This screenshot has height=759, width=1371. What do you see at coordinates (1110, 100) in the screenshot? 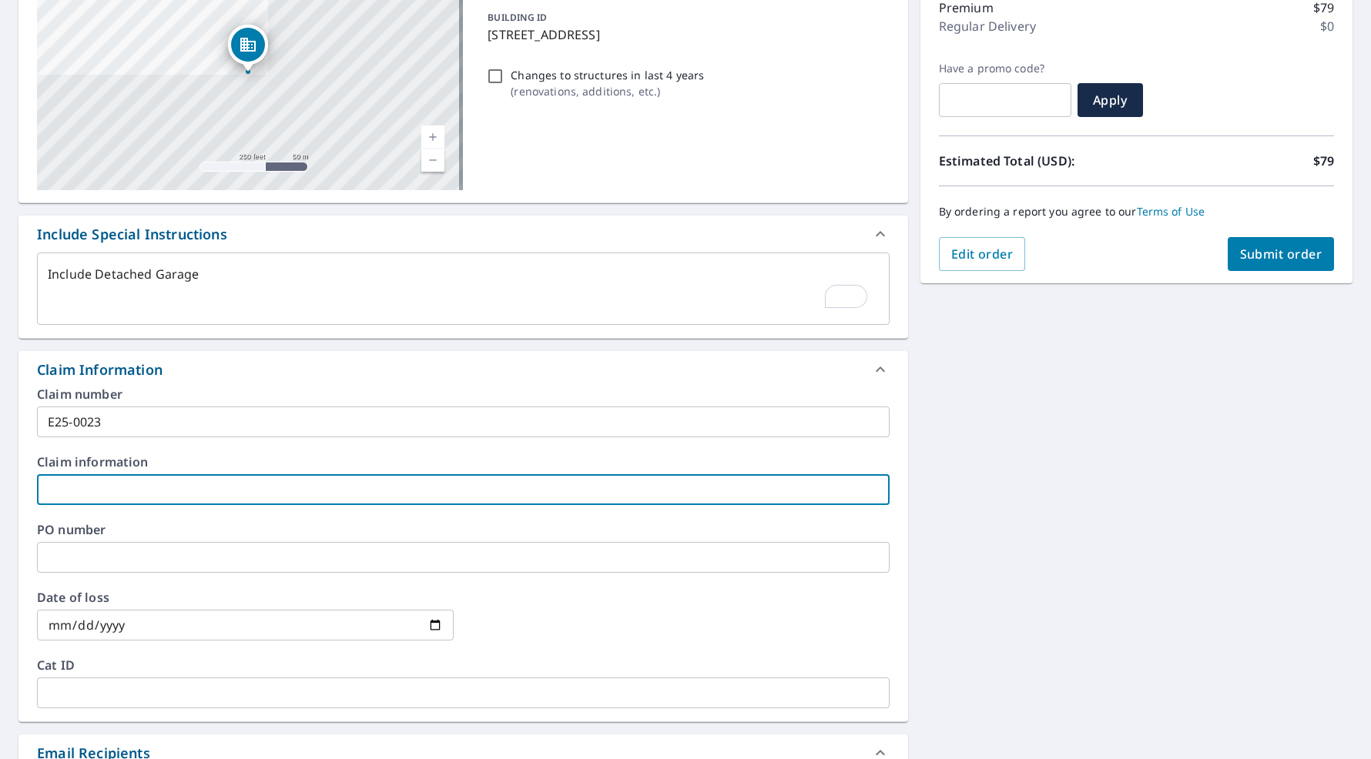
I see `span: Apply` at bounding box center [1110, 100].